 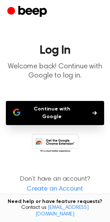 I want to click on a: Beep, so click(x=28, y=12).